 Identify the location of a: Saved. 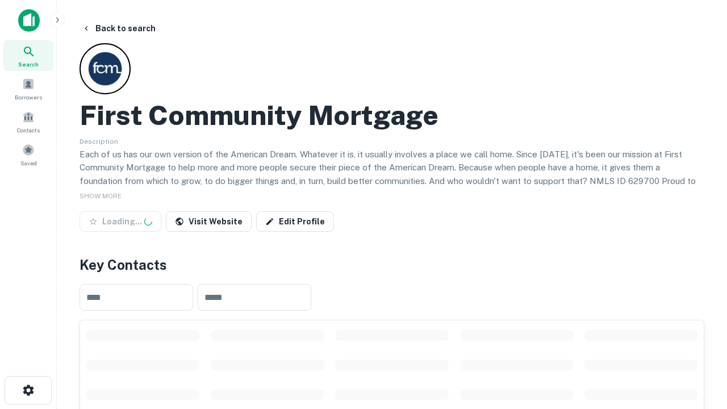
(28, 154).